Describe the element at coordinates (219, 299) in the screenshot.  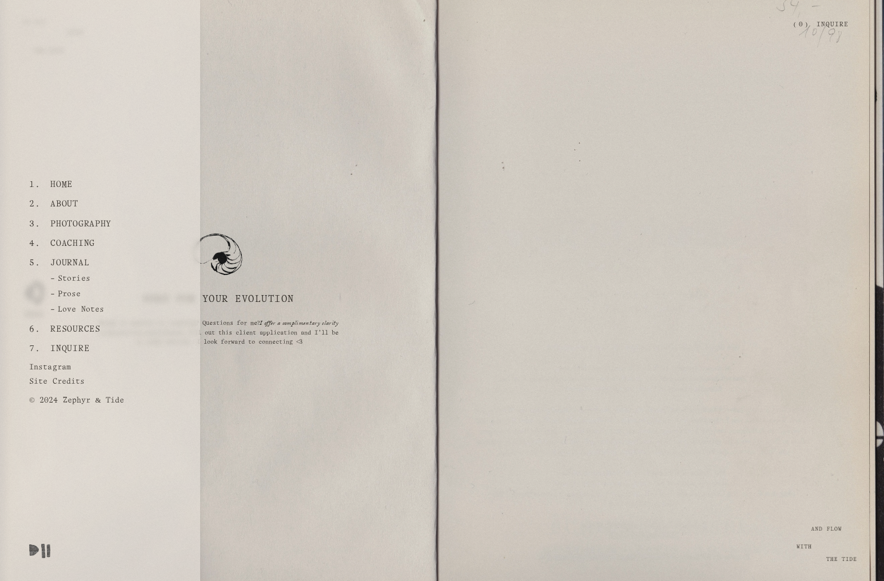
I see `strong: Here For Your Evolution` at that location.